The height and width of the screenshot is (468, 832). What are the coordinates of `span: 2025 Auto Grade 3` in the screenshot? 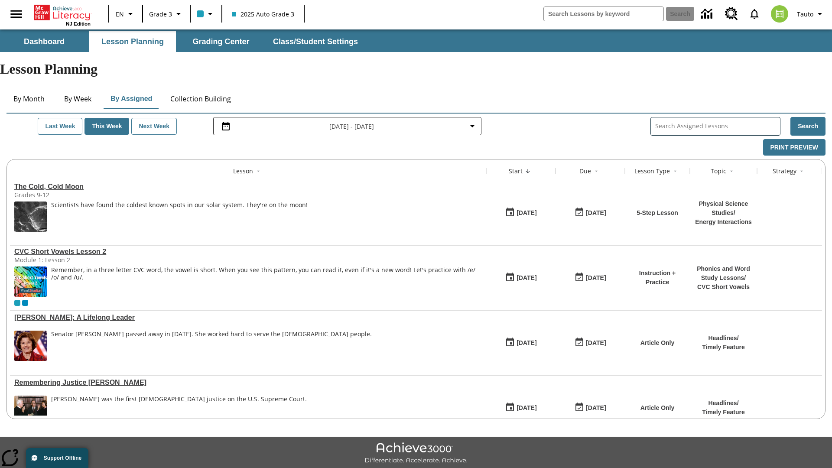 It's located at (263, 14).